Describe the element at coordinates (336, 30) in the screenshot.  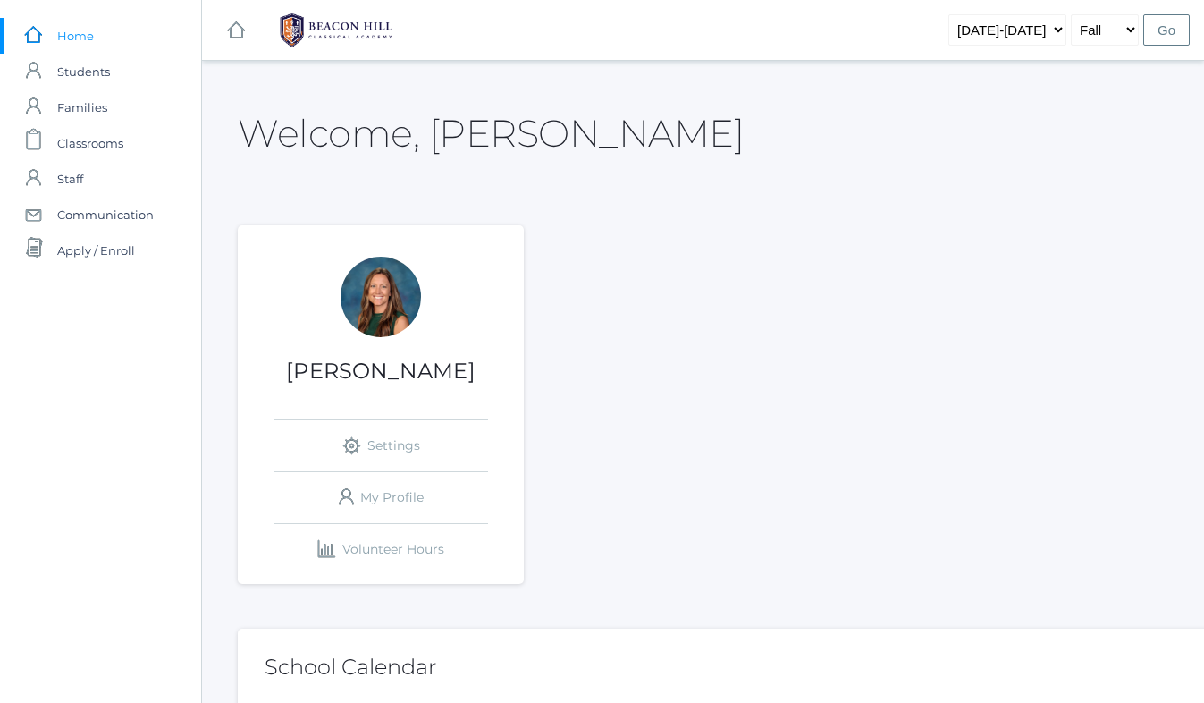
I see `img: BHCALogos-05-308ed15e86a5a0abce9b8dd61676a3503ac9727e845dece92d48e8588c001991.png` at that location.